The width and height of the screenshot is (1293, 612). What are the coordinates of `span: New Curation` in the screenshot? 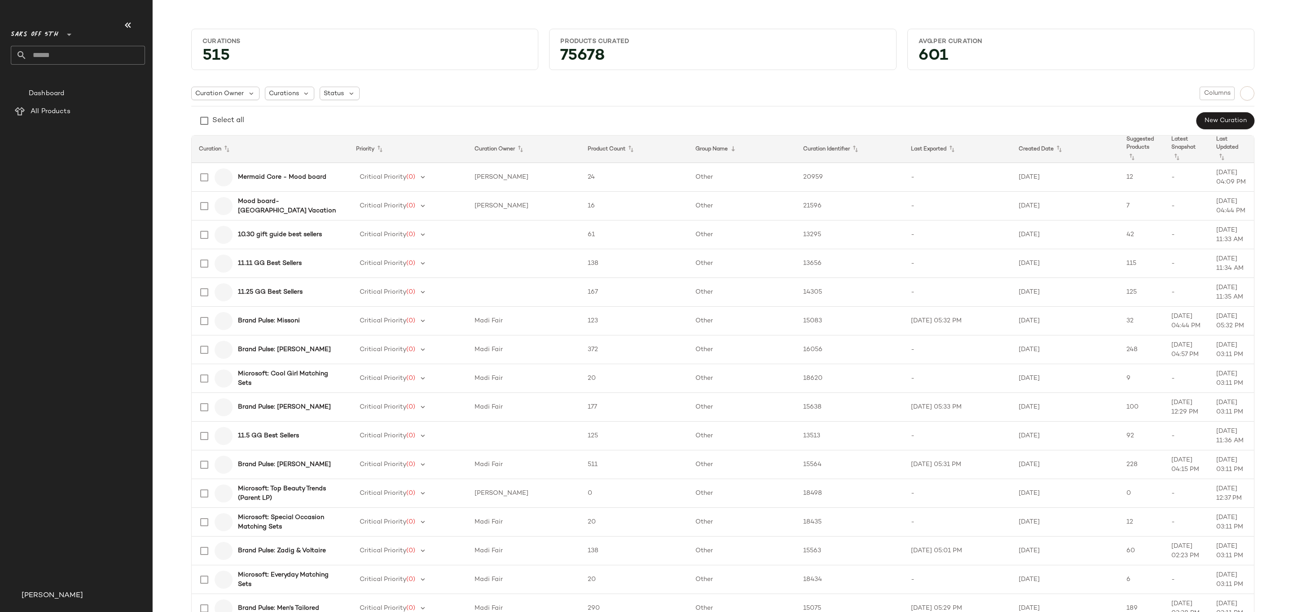 It's located at (1225, 121).